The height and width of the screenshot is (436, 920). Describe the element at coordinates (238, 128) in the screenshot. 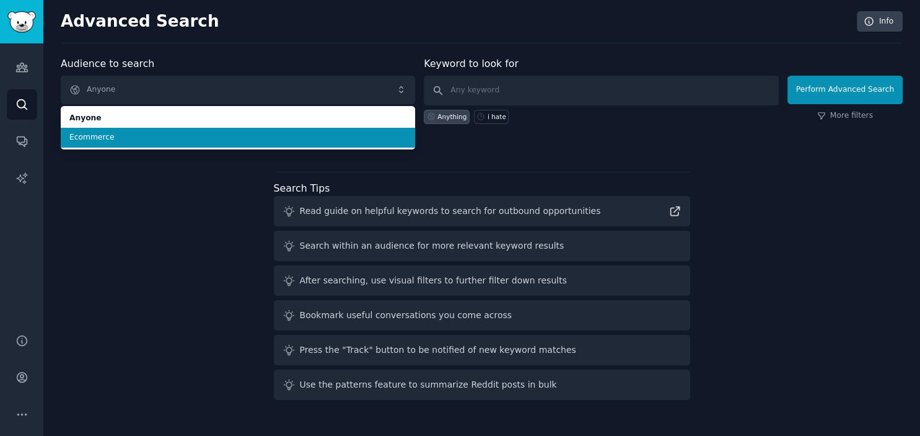

I see `ul: Anyone` at that location.